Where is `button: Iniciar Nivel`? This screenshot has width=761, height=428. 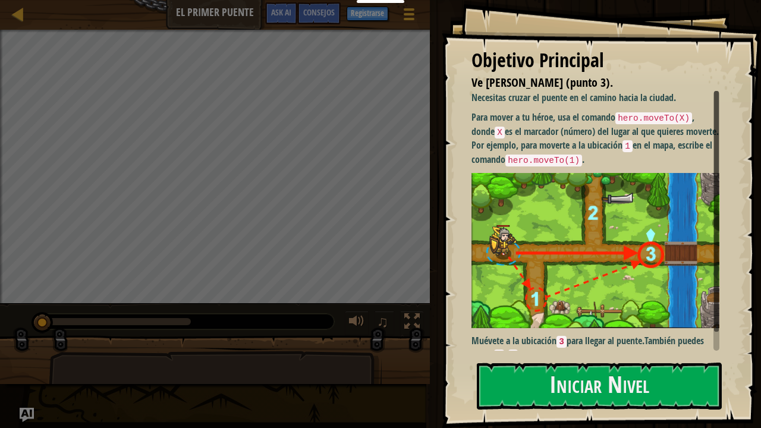
button: Iniciar Nivel is located at coordinates (599, 386).